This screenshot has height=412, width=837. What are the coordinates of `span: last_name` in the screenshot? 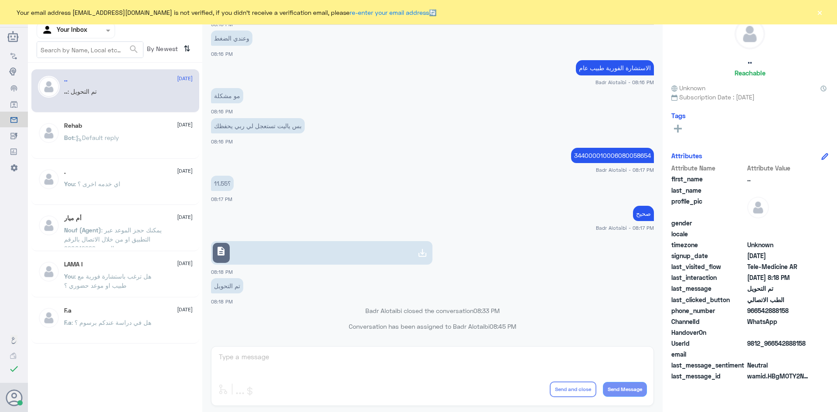 It's located at (708, 190).